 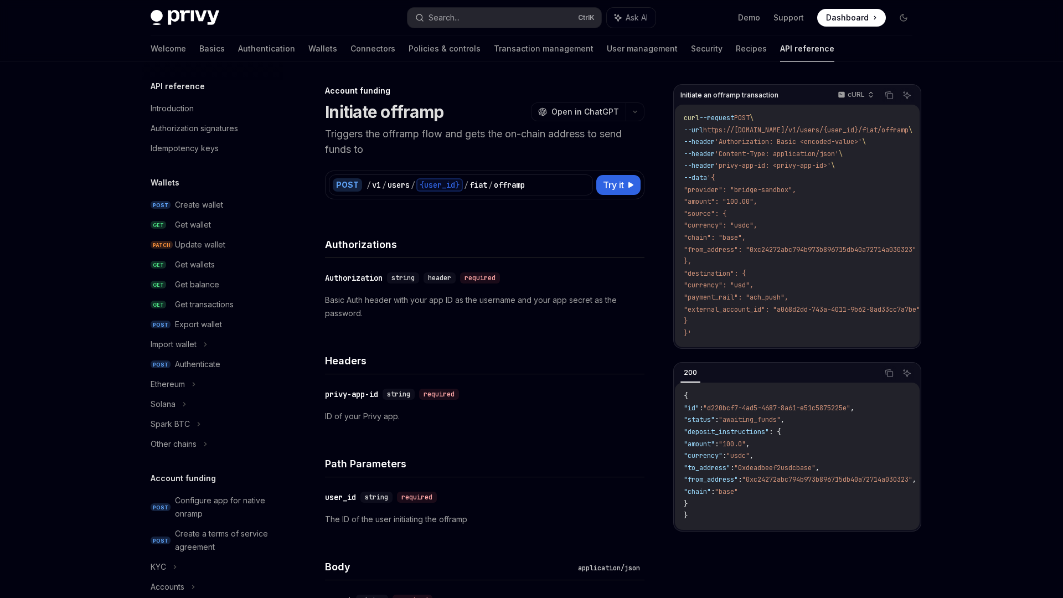 I want to click on span: "provider": "bridge-sandbox",, so click(x=740, y=190).